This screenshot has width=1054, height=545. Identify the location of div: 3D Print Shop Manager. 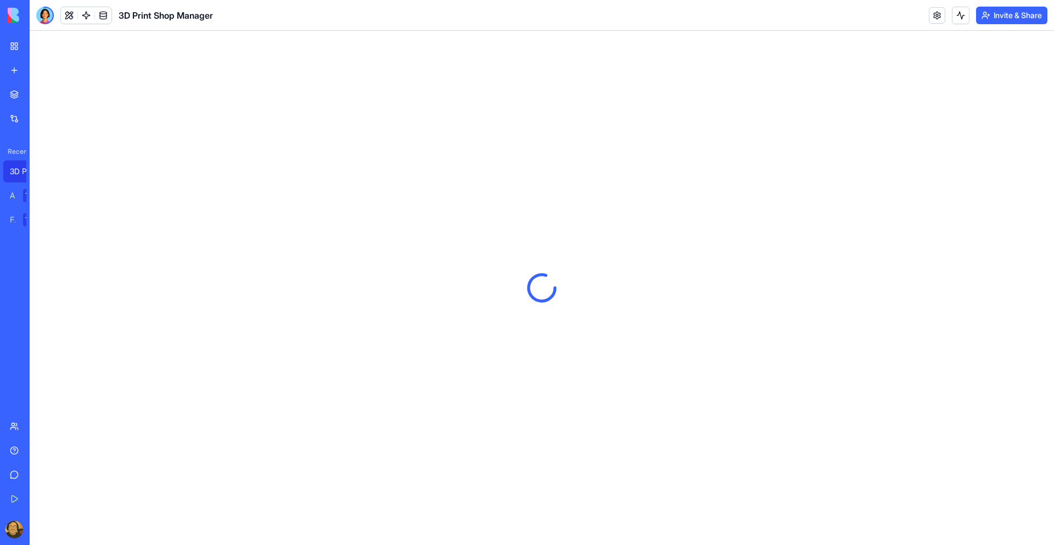
(25, 171).